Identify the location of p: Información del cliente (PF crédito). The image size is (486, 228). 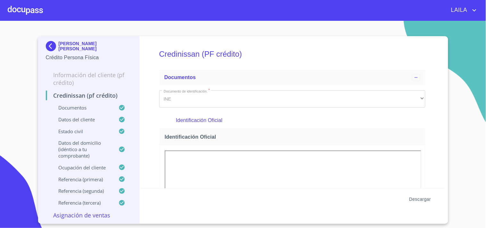
(89, 79).